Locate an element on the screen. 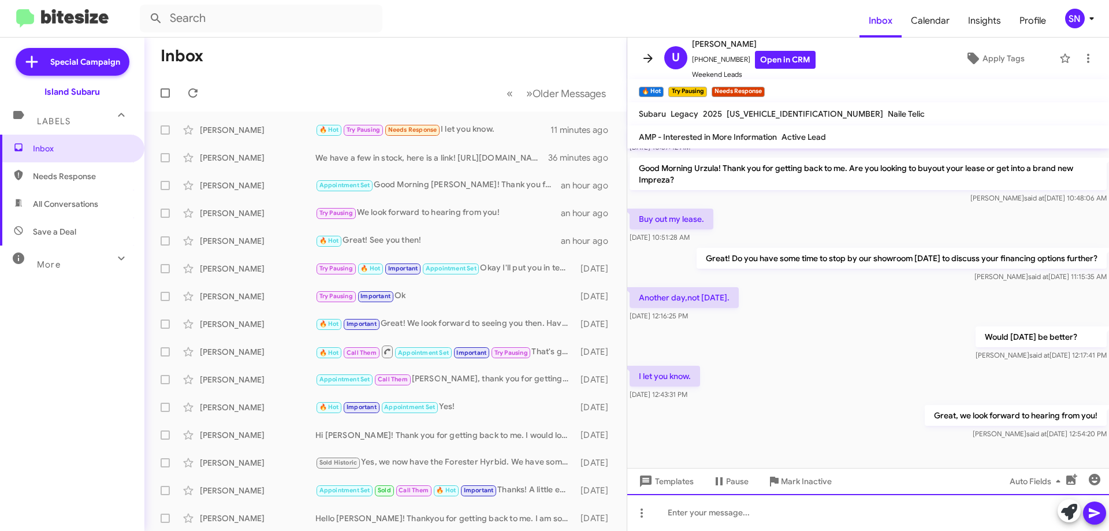  div: SN is located at coordinates (1075, 18).